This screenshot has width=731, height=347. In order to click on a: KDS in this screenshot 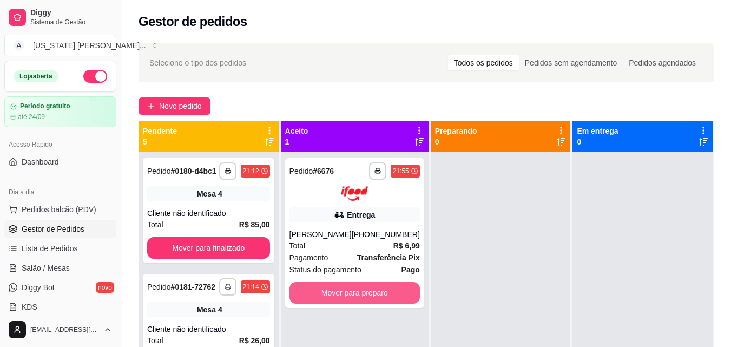, I will do `click(60, 307)`.